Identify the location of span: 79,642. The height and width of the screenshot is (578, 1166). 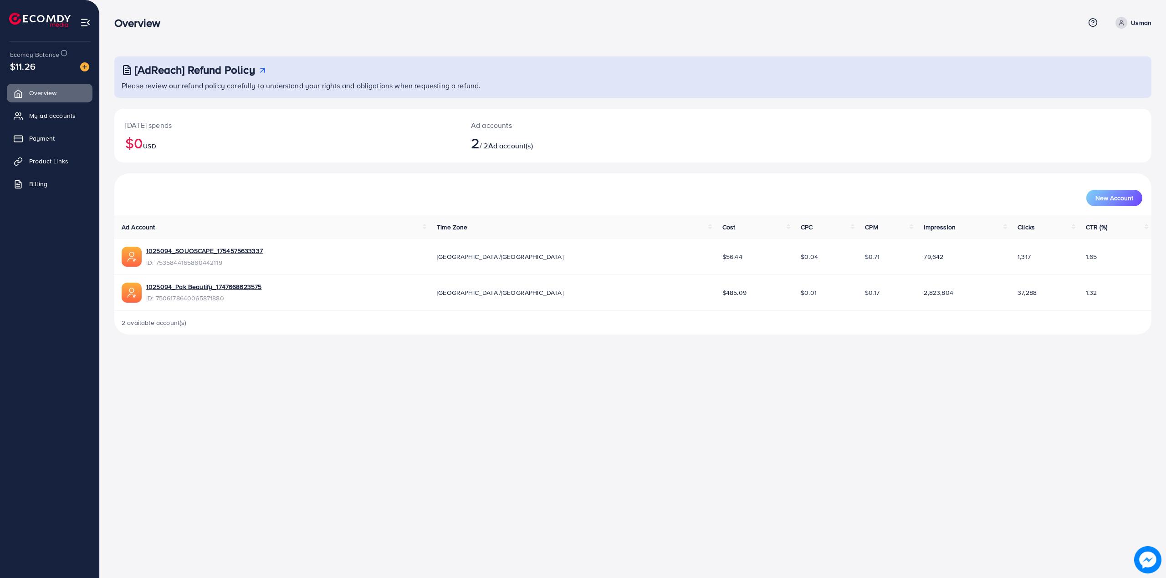
(933, 257).